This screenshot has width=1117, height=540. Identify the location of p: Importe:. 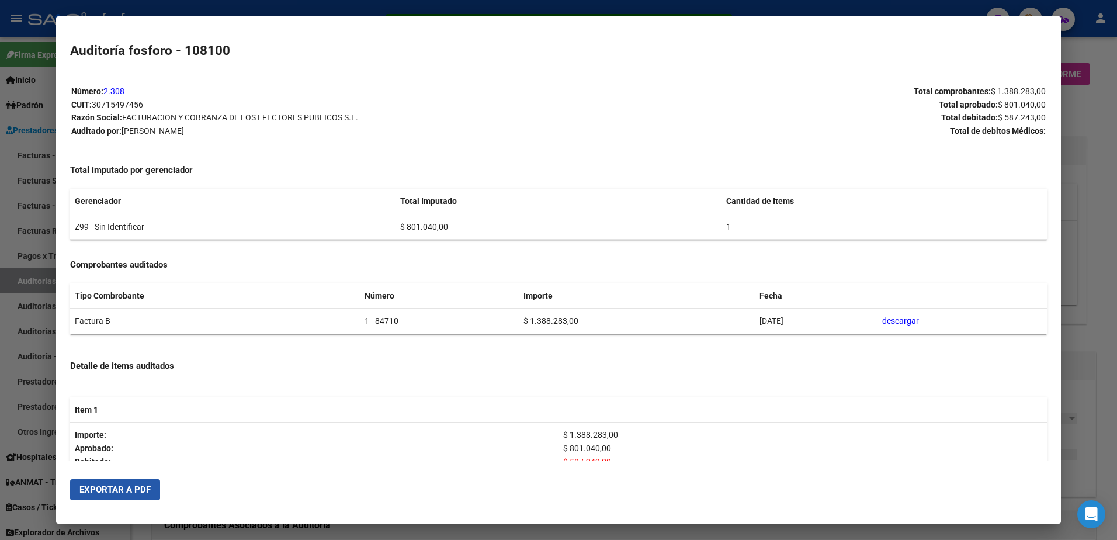
(314, 435).